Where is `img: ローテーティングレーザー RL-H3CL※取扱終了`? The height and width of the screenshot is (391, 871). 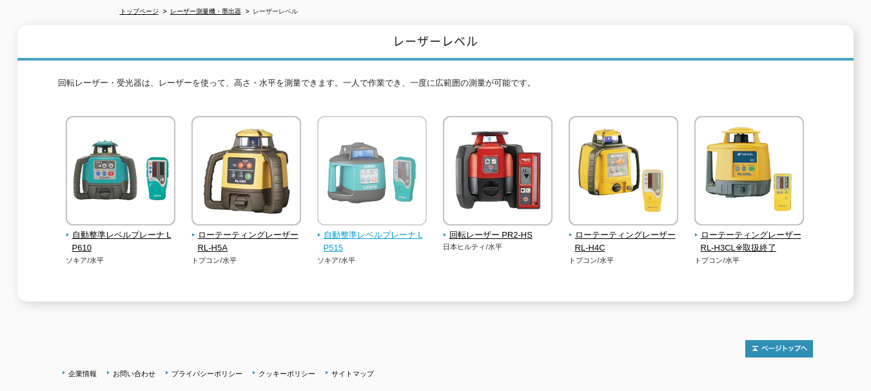 img: ローテーティングレーザー RL-H3CL※取扱終了 is located at coordinates (749, 172).